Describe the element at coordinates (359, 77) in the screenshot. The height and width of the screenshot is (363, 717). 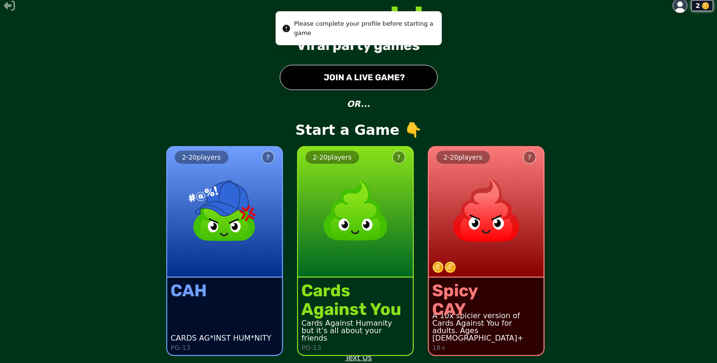
I see `button: JOIN A LIVE GAME?` at that location.